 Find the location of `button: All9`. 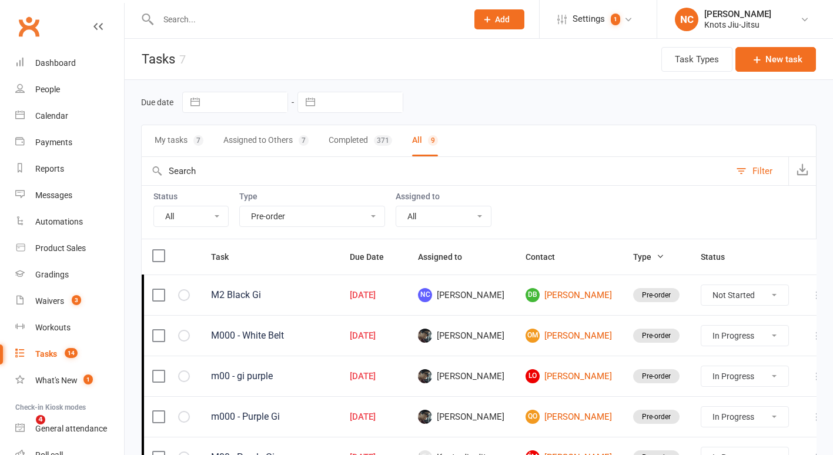

button: All9 is located at coordinates (425, 140).